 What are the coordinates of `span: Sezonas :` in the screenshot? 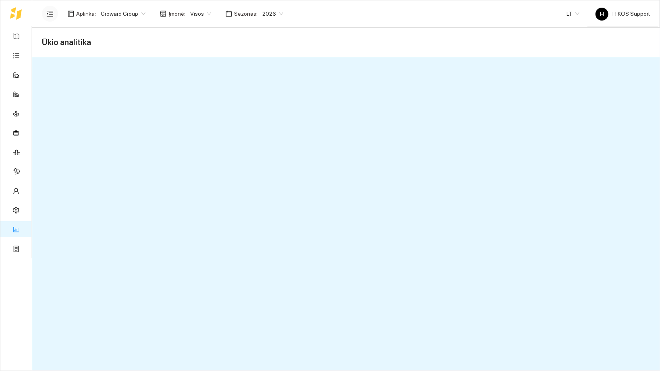 It's located at (246, 14).